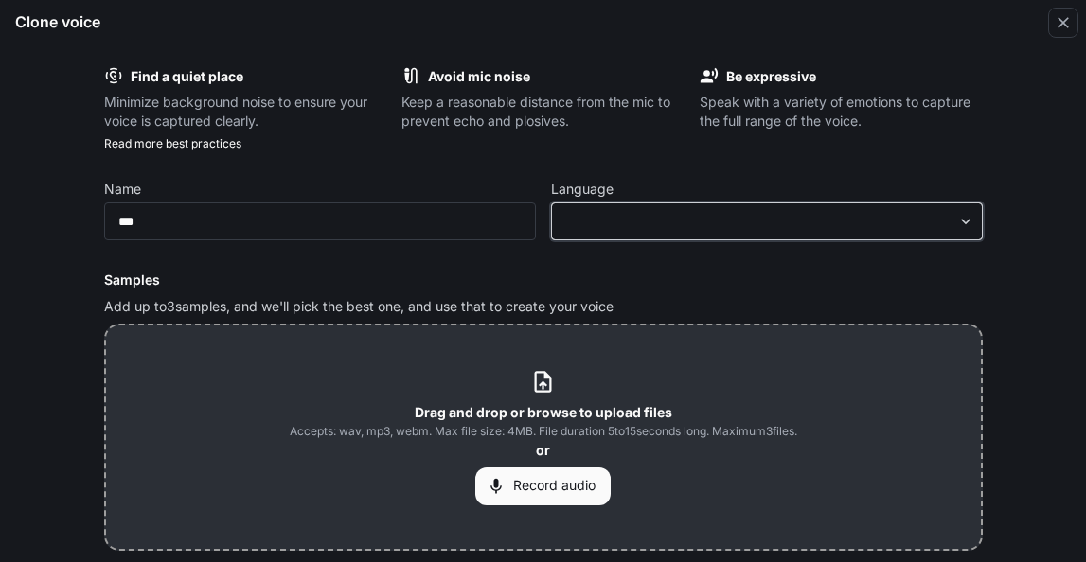  Describe the element at coordinates (543, 432) in the screenshot. I see `span: Accepts: wav, mp3, webm. Max file size: 4MB. File duration 5 to 15 seconds long. Maximum 3 files.` at that location.